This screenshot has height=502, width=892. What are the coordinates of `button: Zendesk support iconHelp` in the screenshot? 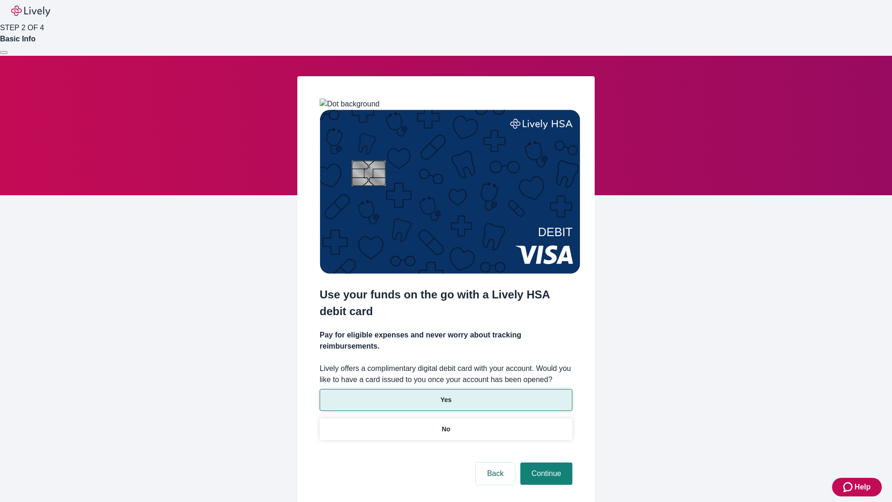 It's located at (857, 487).